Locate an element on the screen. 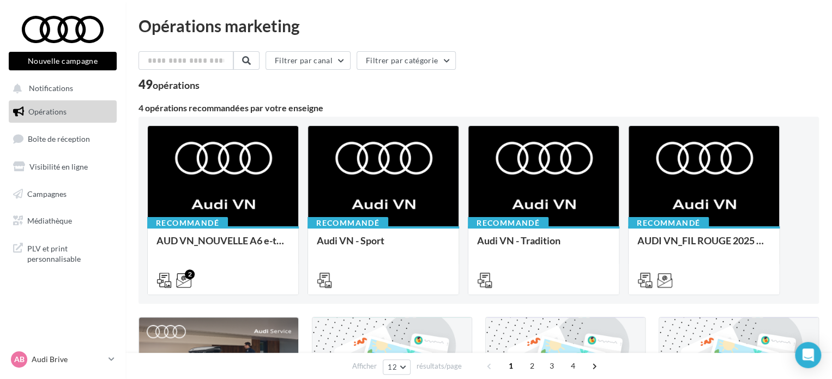 The height and width of the screenshot is (379, 832). a: Médiathèque is located at coordinates (63, 221).